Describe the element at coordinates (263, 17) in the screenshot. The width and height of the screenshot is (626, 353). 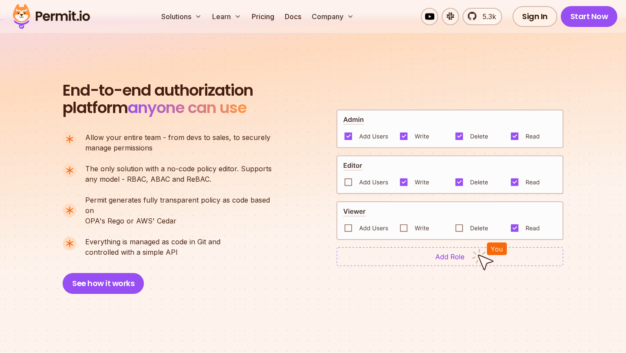
I see `a: Pricing` at that location.